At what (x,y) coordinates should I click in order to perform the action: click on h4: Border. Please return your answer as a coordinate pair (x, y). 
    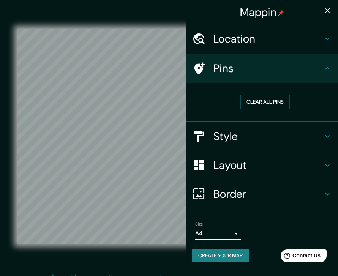
    Looking at the image, I should click on (268, 194).